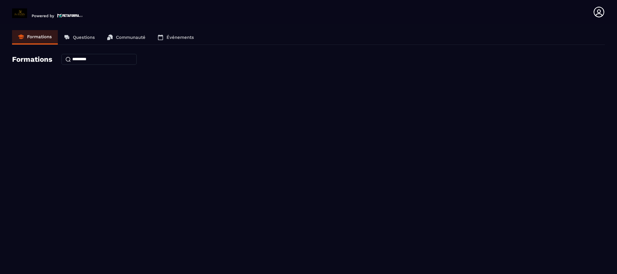 This screenshot has width=617, height=274. I want to click on img: logo-branding, so click(20, 13).